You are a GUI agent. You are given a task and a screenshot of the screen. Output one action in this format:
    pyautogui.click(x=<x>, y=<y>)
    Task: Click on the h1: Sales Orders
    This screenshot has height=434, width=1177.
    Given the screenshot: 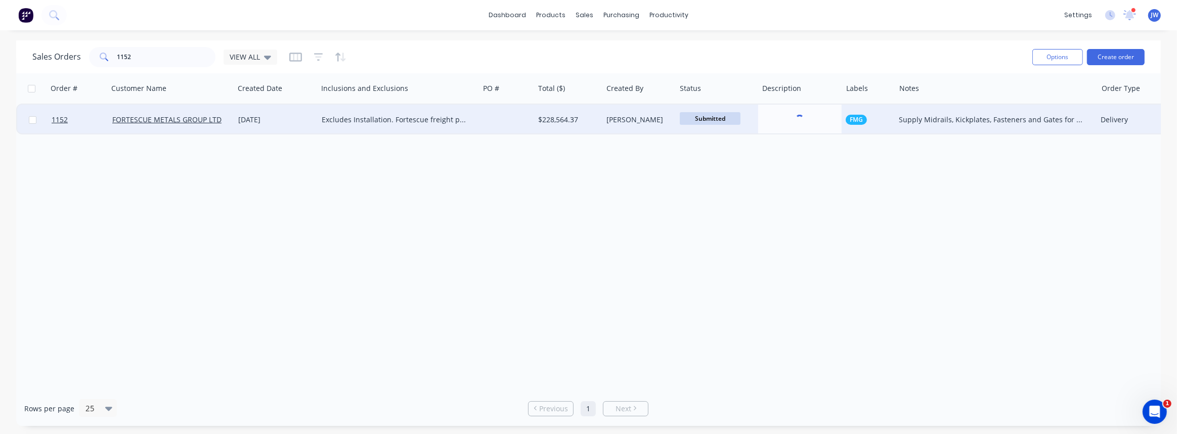 What is the action you would take?
    pyautogui.click(x=57, y=57)
    